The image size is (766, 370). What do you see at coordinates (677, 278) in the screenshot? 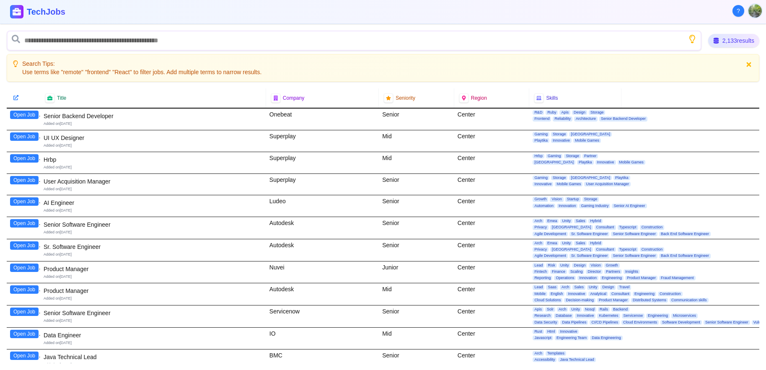
I see `span: Fraud Management` at bounding box center [677, 278].